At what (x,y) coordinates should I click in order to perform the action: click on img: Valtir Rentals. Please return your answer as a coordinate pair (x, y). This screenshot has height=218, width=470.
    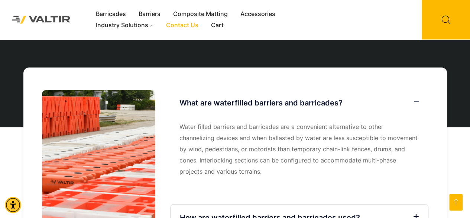
    Looking at the image, I should click on (41, 20).